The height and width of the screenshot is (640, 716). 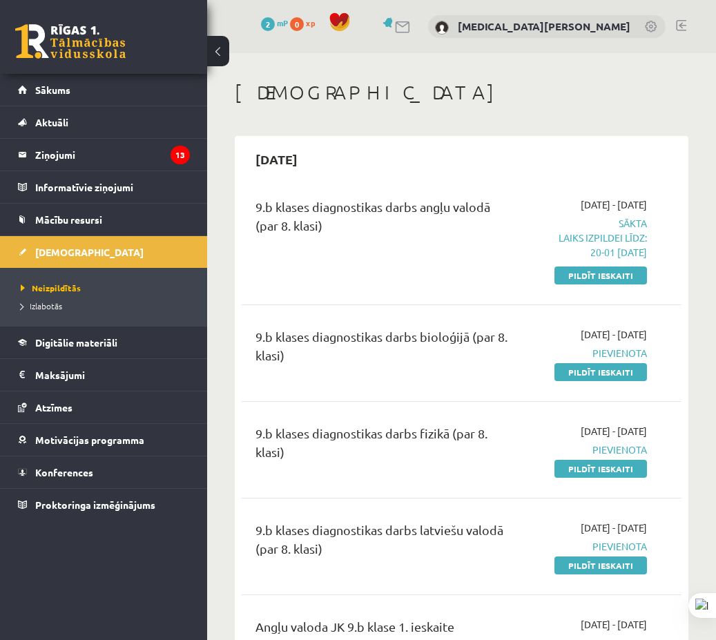 What do you see at coordinates (104, 440) in the screenshot?
I see `a: Motivācijas programma` at bounding box center [104, 440].